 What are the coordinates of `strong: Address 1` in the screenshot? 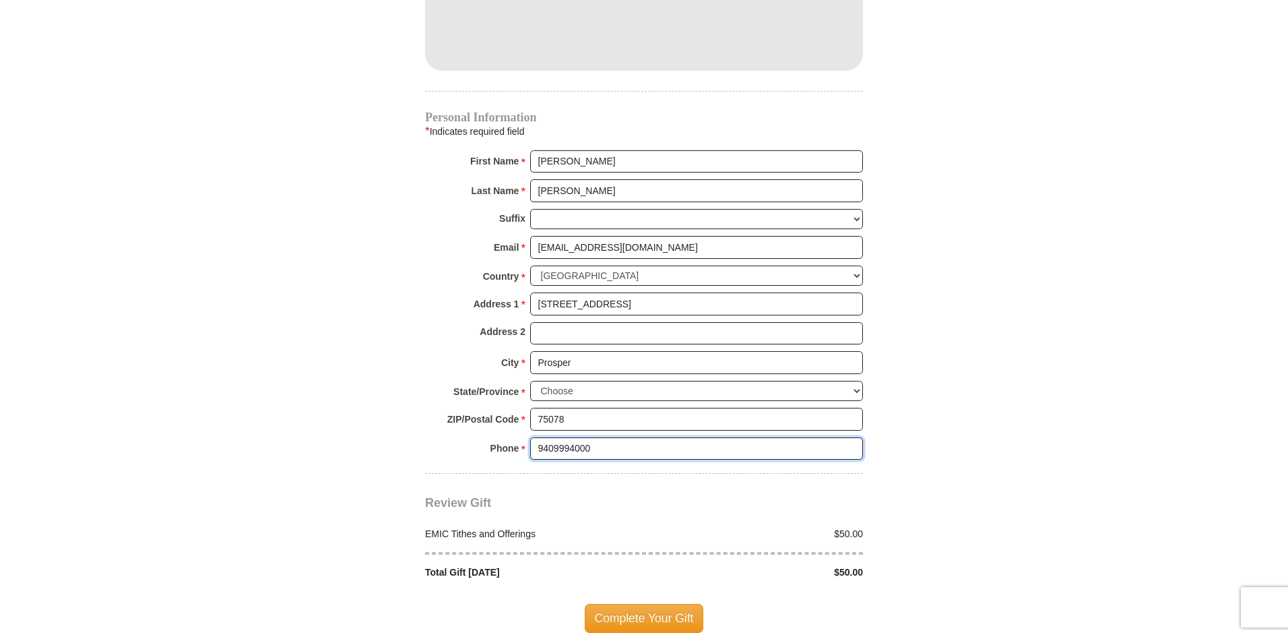 It's located at (497, 304).